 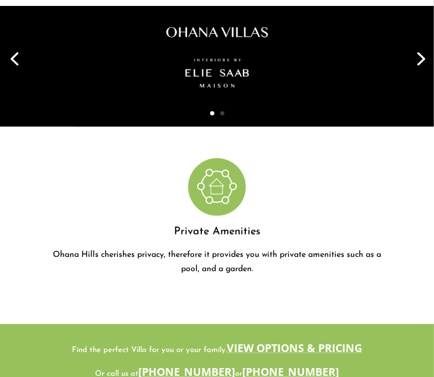 I want to click on a: View Options & Pricing, so click(x=295, y=348).